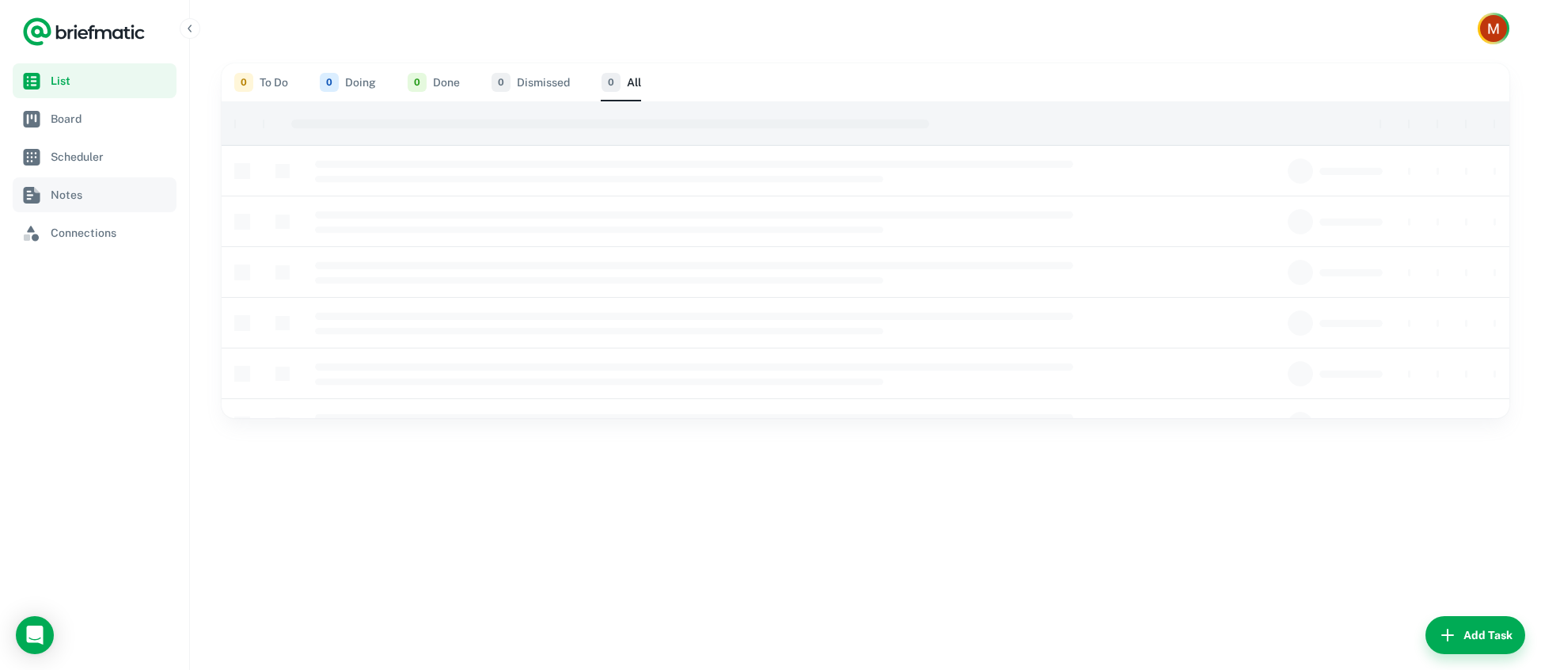 This screenshot has height=670, width=1541. What do you see at coordinates (94, 195) in the screenshot?
I see `a: Notes` at bounding box center [94, 195].